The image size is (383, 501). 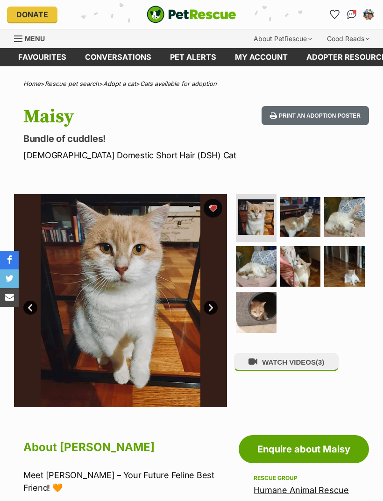 What do you see at coordinates (304, 450) in the screenshot?
I see `a: Enquire about Maisy` at bounding box center [304, 450].